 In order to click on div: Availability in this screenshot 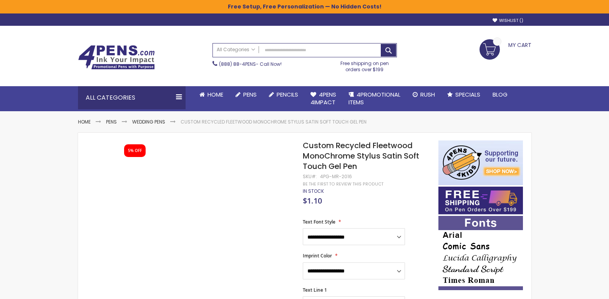, I will do `click(313, 191)`.